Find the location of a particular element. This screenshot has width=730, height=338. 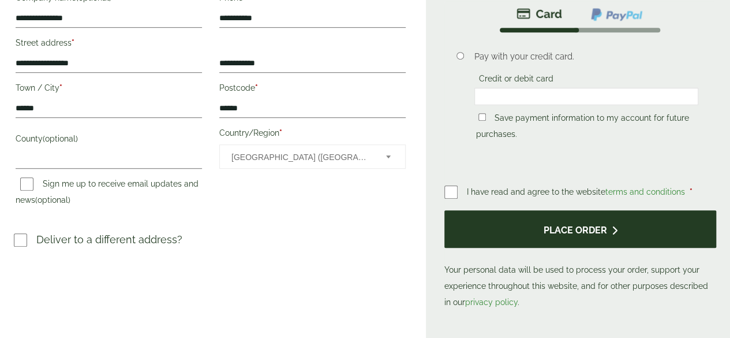

input: Sign me up to receive email updates and news(optional) is located at coordinates (27, 184).